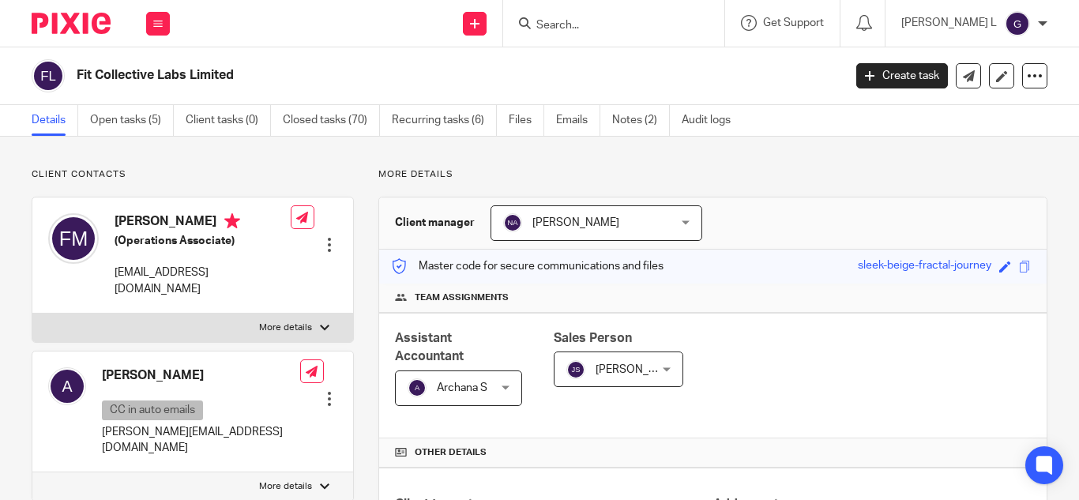 The height and width of the screenshot is (500, 1079). Describe the element at coordinates (331, 120) in the screenshot. I see `a: Closed tasks (70)` at that location.